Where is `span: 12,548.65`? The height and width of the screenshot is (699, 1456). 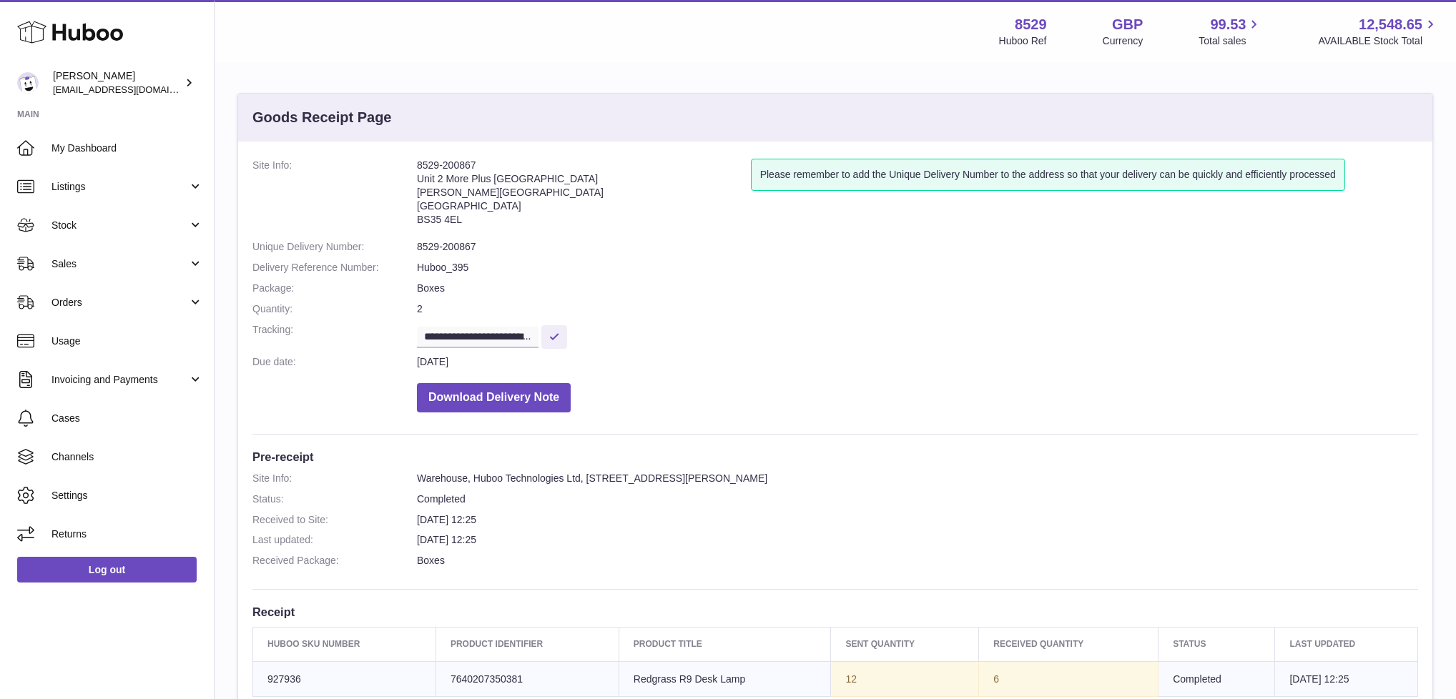 span: 12,548.65 is located at coordinates (1390, 24).